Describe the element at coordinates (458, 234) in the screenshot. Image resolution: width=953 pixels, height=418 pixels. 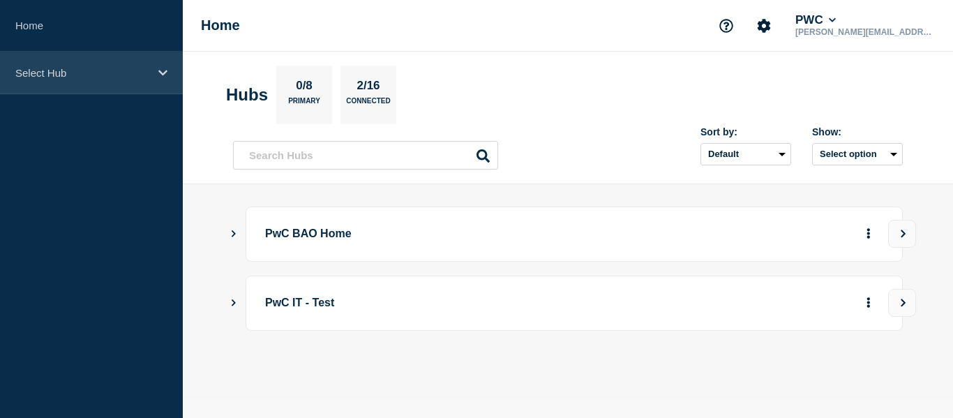
I see `p: PwC BAO Home` at that location.